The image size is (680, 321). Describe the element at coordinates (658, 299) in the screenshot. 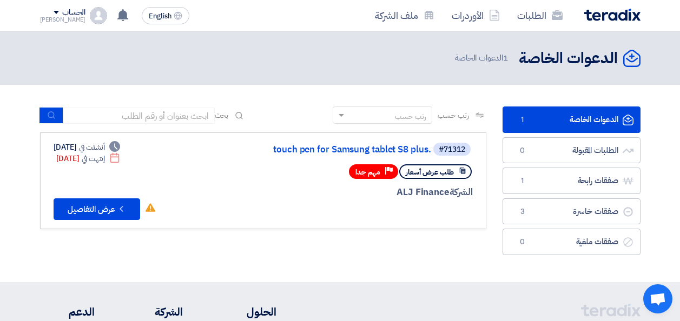

I see `div: Open chat` at that location.